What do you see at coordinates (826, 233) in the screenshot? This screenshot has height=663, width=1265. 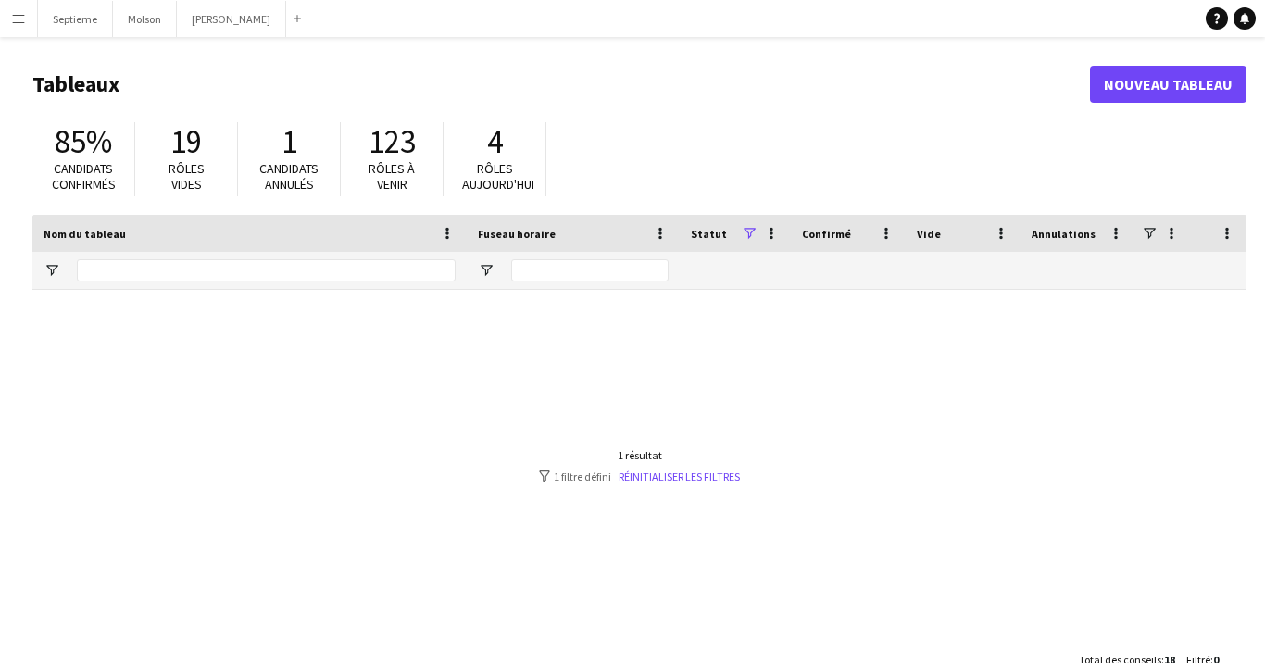 I see `span: Confirmé` at bounding box center [826, 233].